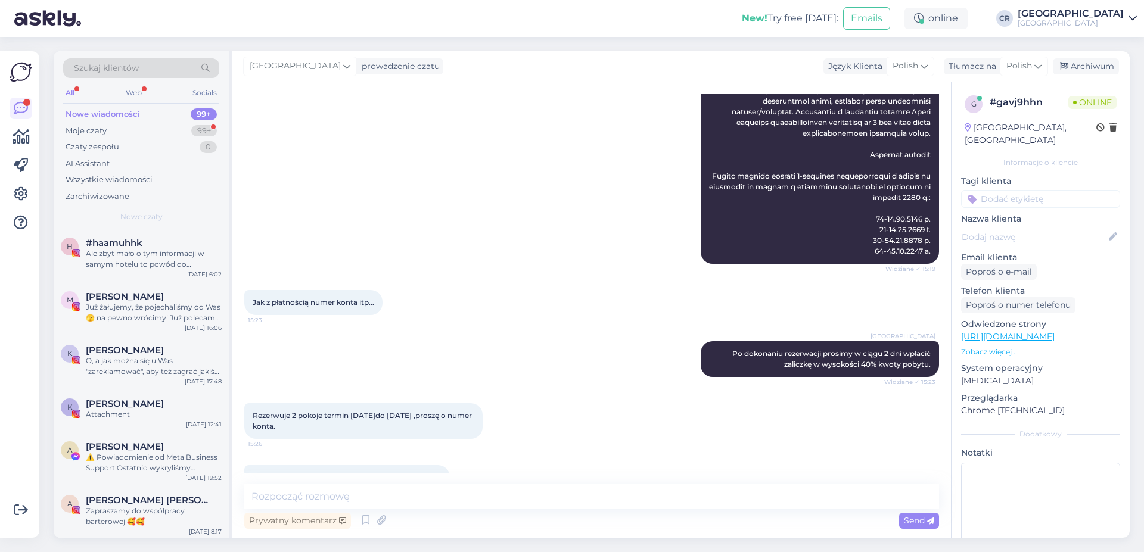  I want to click on div: Dodatkowy, so click(1040, 434).